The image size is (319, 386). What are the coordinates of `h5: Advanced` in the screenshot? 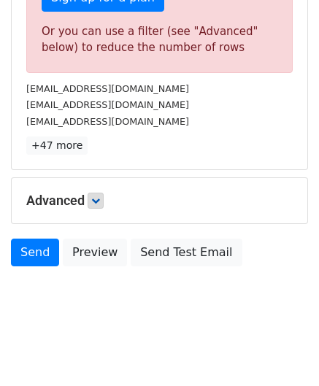 It's located at (159, 201).